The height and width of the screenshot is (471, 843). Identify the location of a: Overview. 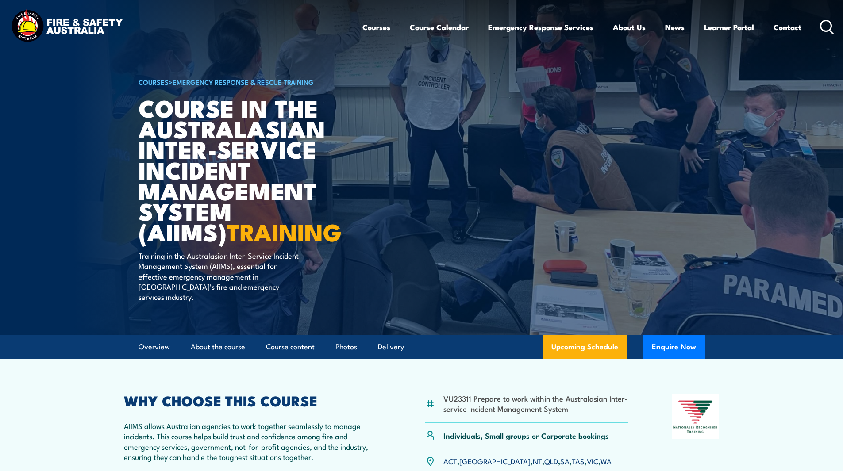
(154, 347).